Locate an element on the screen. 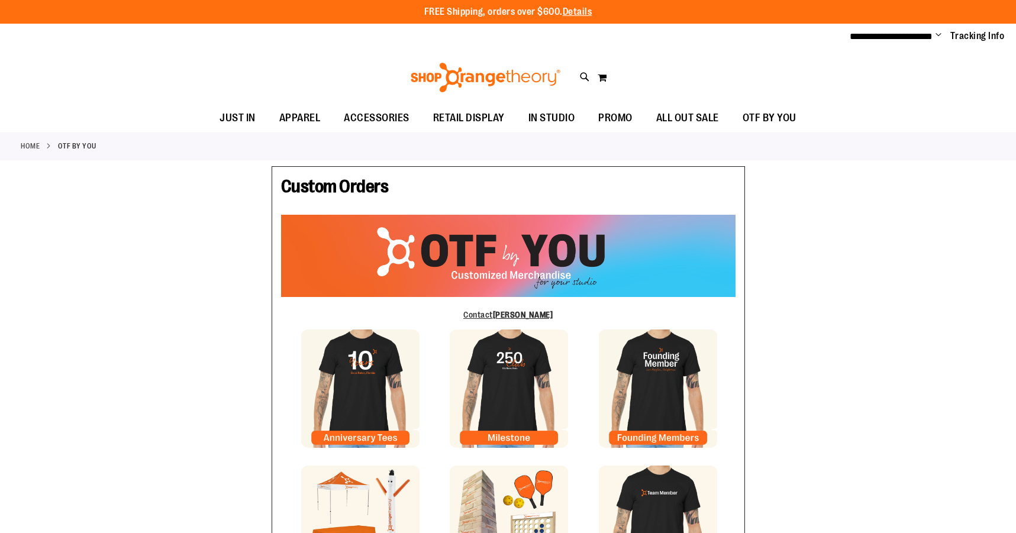  span: JUST IN is located at coordinates (237, 118).